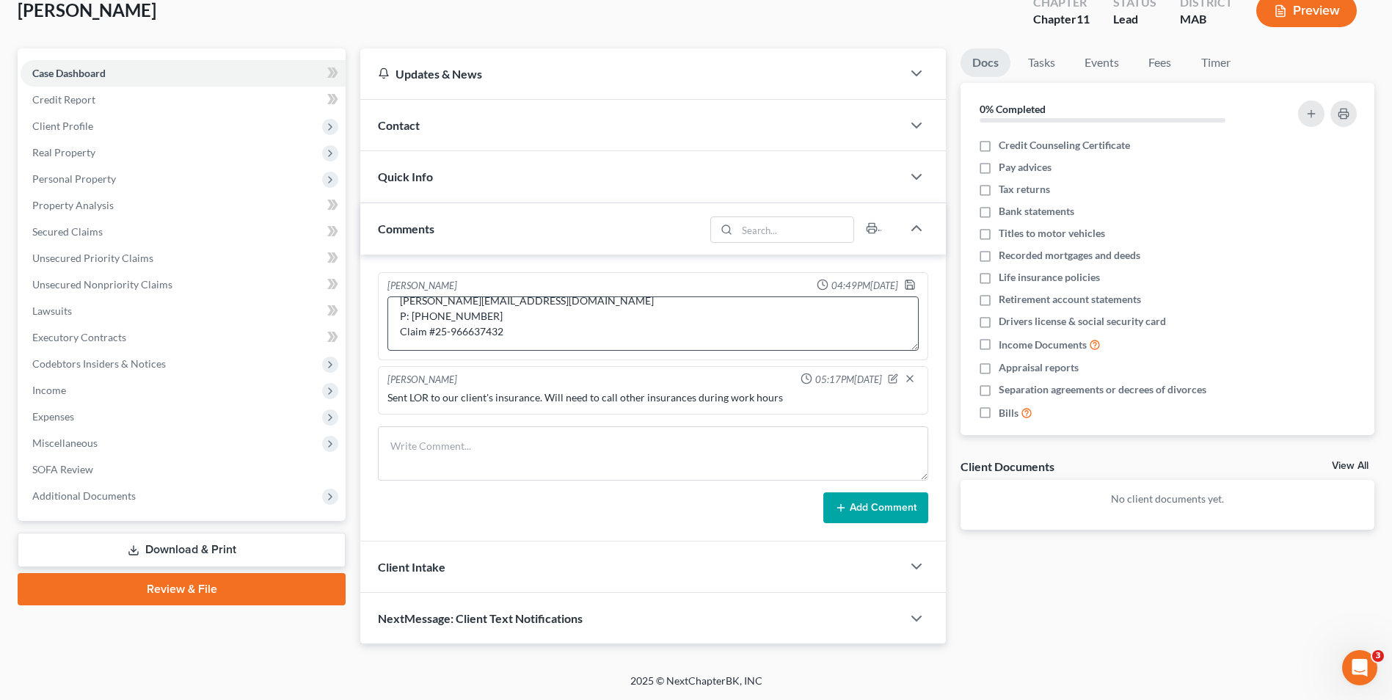 The height and width of the screenshot is (700, 1392). Describe the element at coordinates (875, 508) in the screenshot. I see `button: Add Comment` at that location.